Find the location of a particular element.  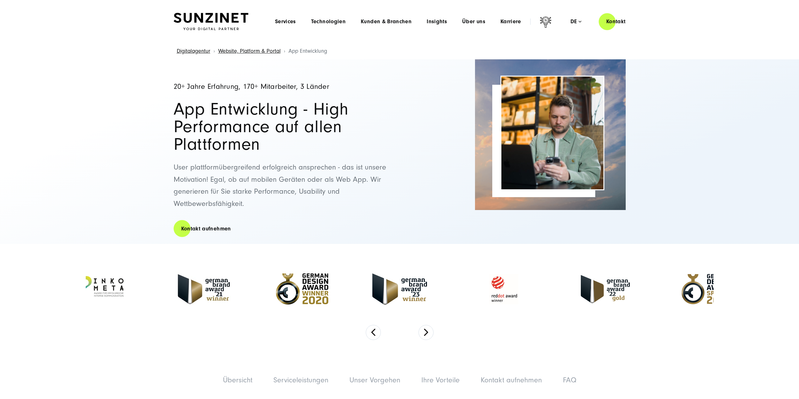

button: Next is located at coordinates (426, 332).